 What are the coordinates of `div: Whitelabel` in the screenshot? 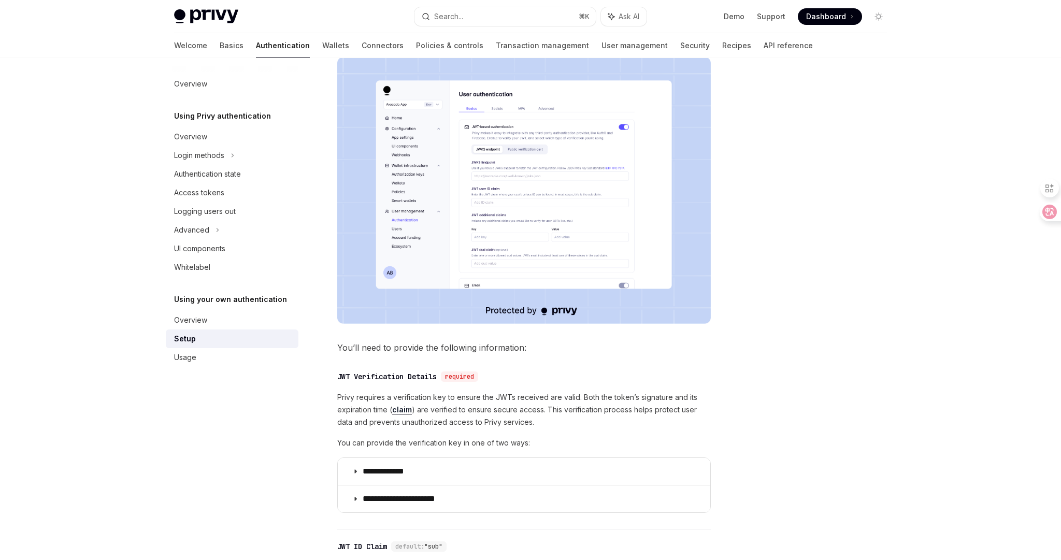 It's located at (192, 267).